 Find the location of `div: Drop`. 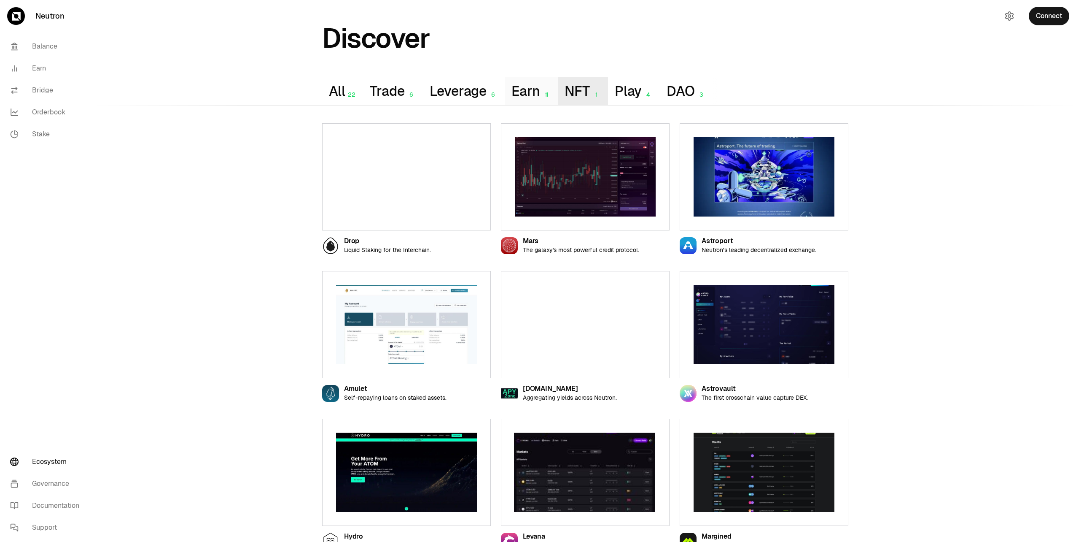

div: Drop is located at coordinates (388, 241).